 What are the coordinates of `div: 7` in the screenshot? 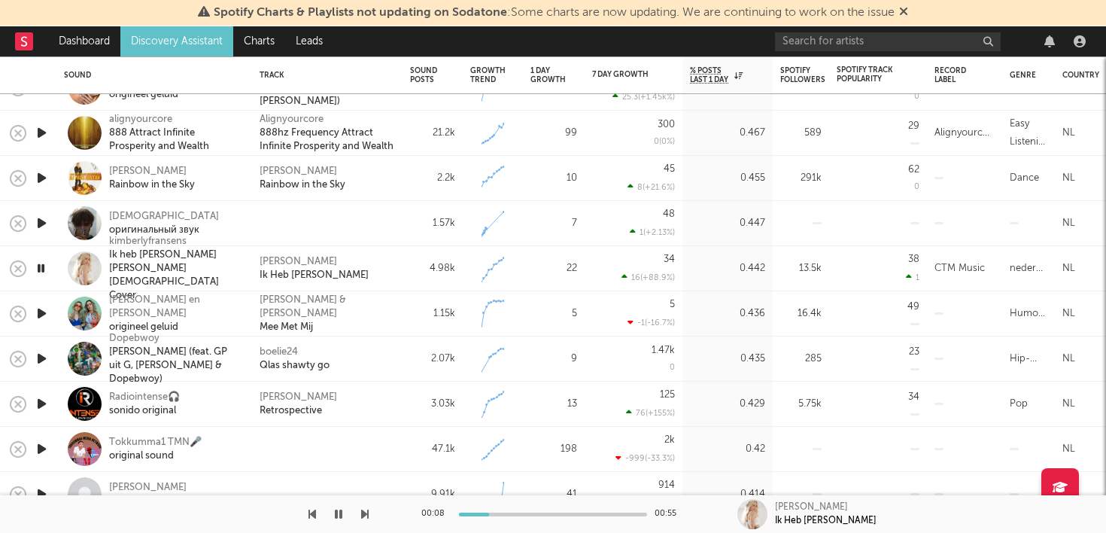 It's located at (554, 224).